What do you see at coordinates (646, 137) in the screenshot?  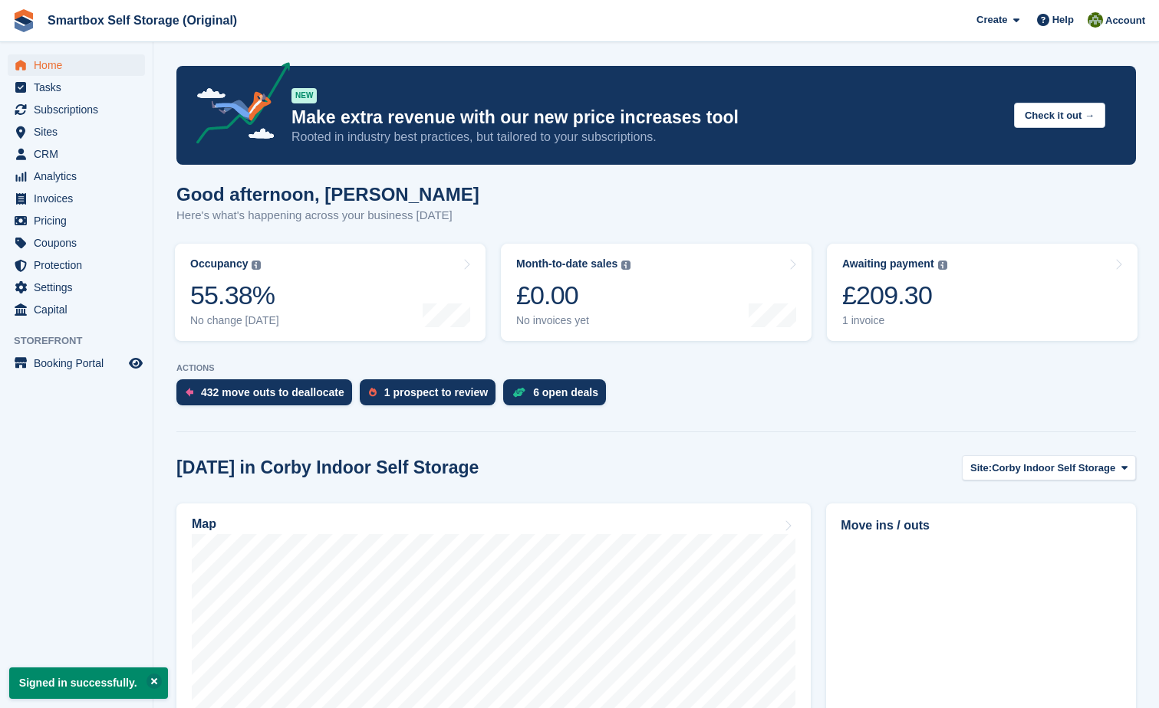 I see `p: Rooted in industry best practices, but tailored to your subscriptions.` at bounding box center [646, 137].